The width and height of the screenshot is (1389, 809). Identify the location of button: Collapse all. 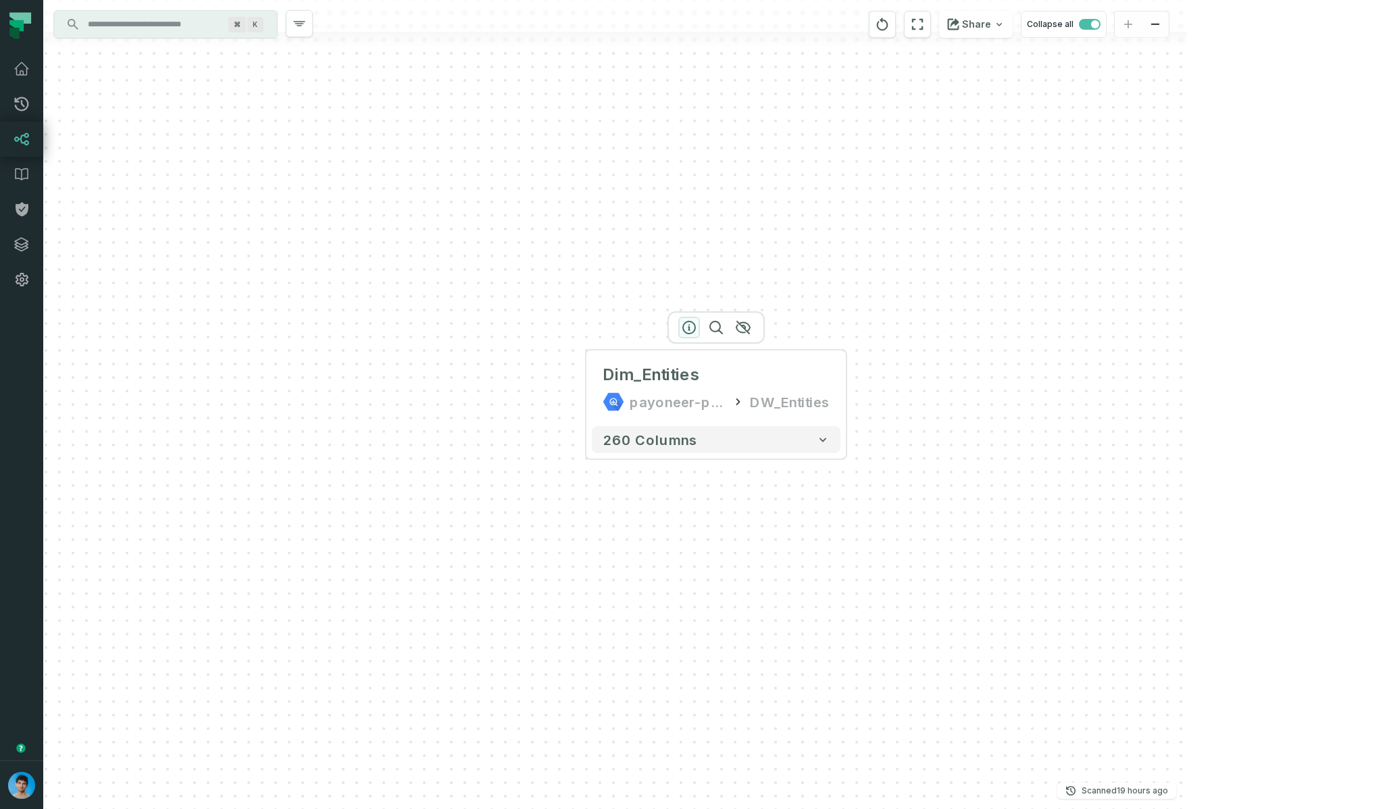
(1063, 24).